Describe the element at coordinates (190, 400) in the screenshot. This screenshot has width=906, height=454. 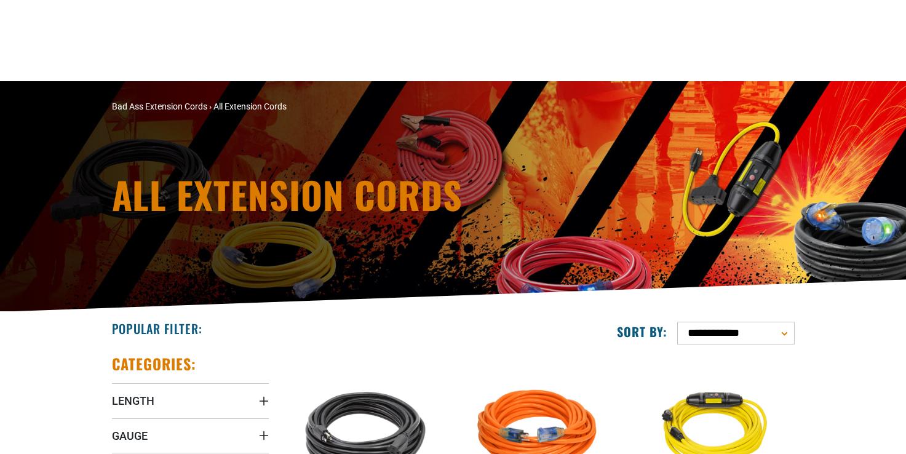
I see `summary: Length` at that location.